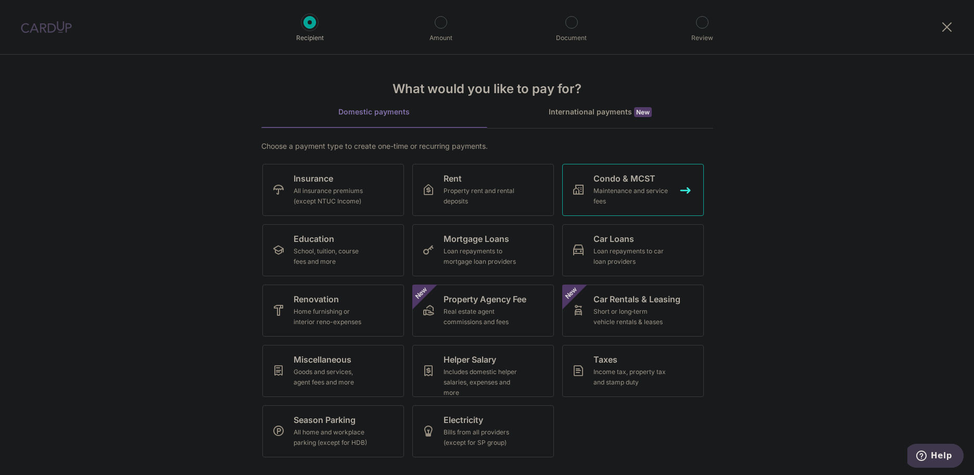 This screenshot has width=974, height=475. What do you see at coordinates (331, 317) in the screenshot?
I see `div: Home furnishing or interior reno-expenses` at bounding box center [331, 317].